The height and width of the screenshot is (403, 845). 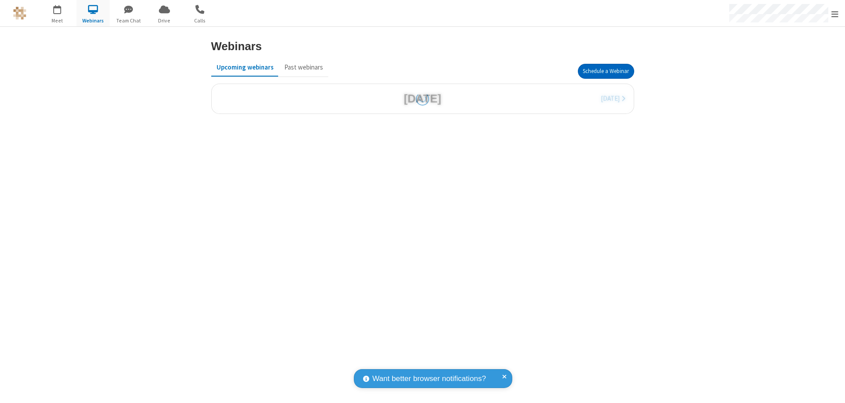 I want to click on span: Team Chat, so click(x=129, y=21).